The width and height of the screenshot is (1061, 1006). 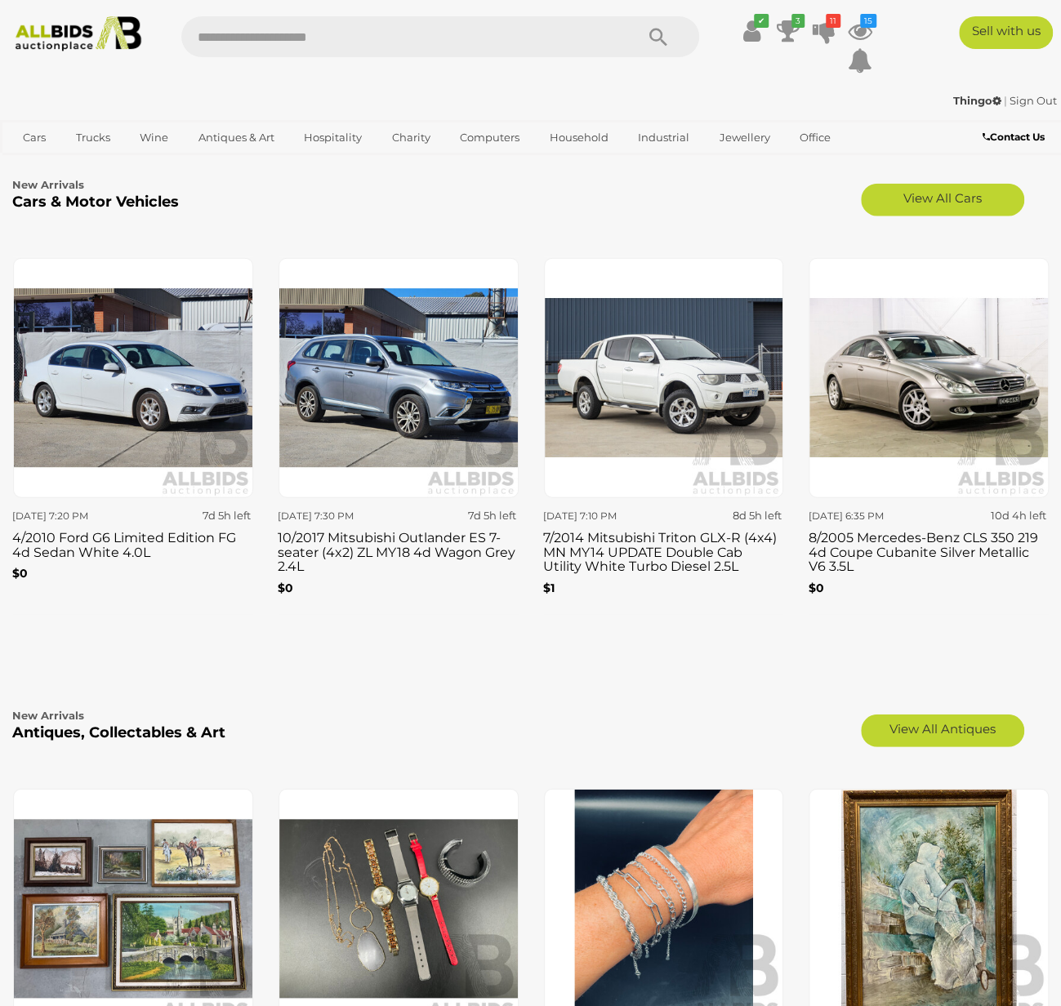 What do you see at coordinates (1014, 136) in the screenshot?
I see `b: Contact Us` at bounding box center [1014, 136].